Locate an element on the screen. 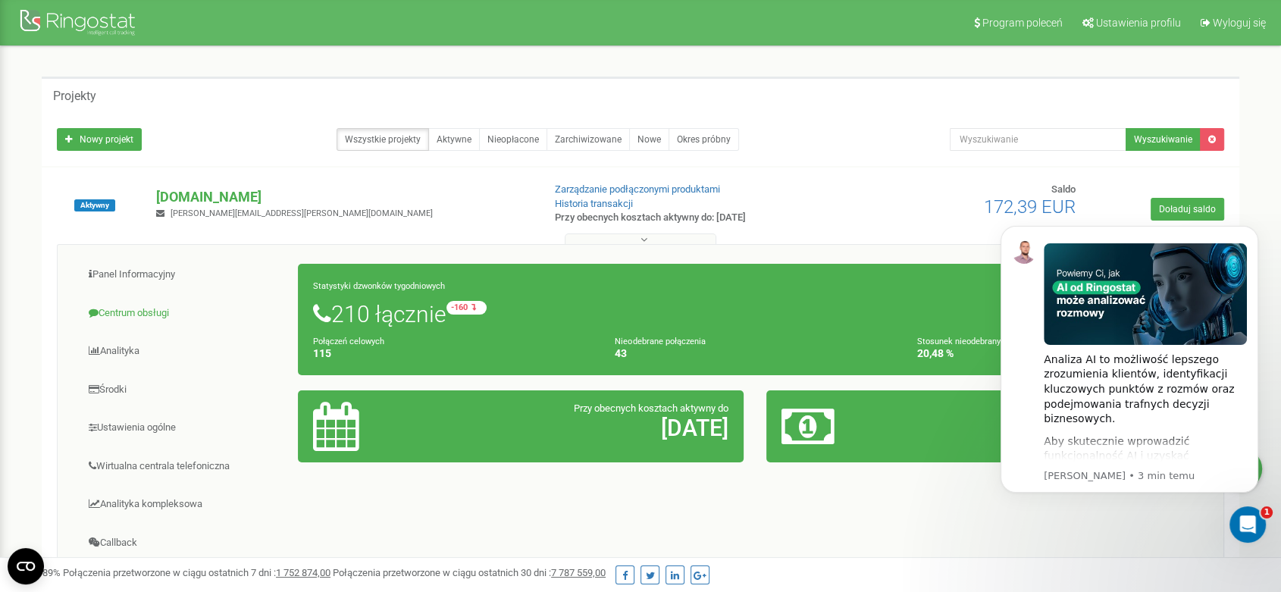 The width and height of the screenshot is (1281, 592). a: Panel Informacyjny is located at coordinates (183, 274).